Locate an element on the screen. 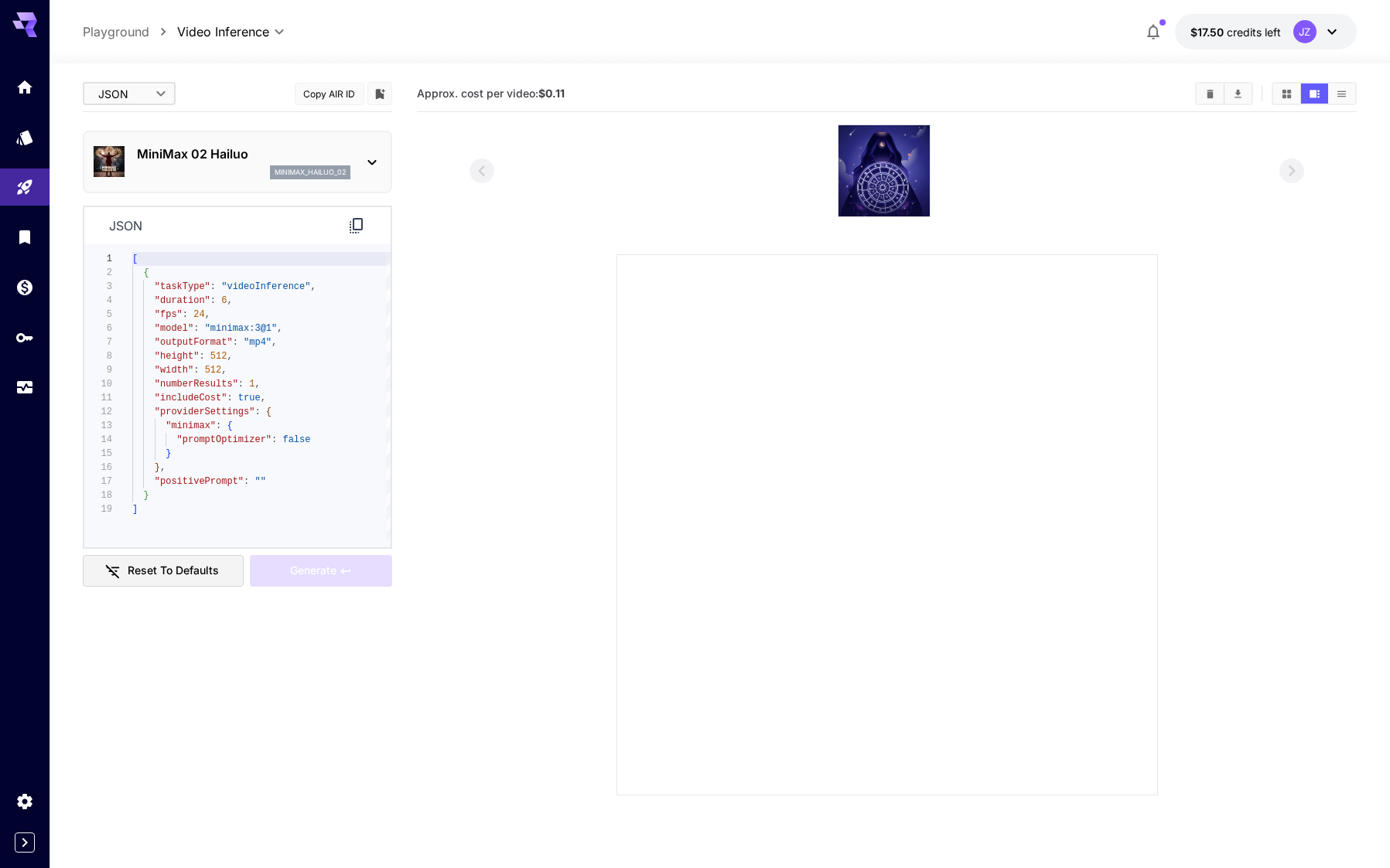 This screenshot has width=1390, height=868. div: Show videos in grid viewShow videos in video viewShow videos in list view is located at coordinates (1314, 94).